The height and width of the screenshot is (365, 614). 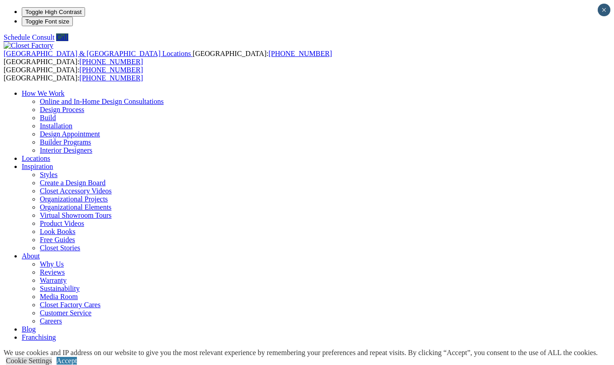 What do you see at coordinates (57, 231) in the screenshot?
I see `a: Look Books` at bounding box center [57, 231].